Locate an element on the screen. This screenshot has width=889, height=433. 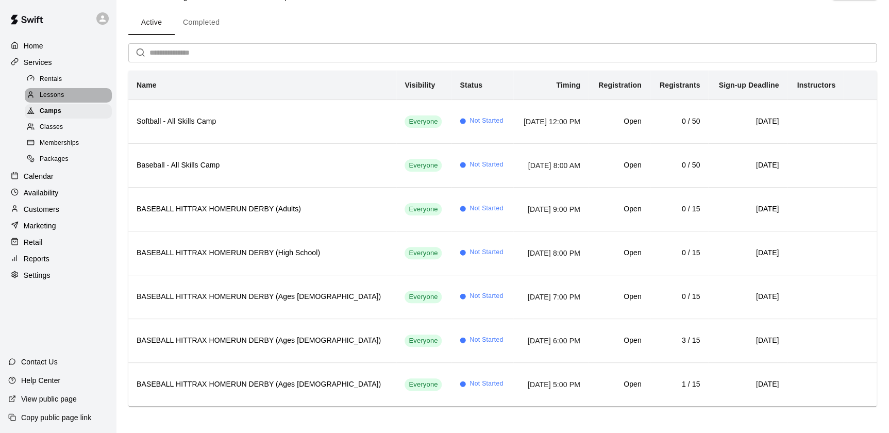
p: Customers is located at coordinates (41, 209).